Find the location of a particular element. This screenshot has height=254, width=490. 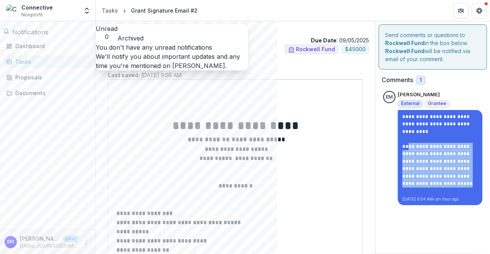

a: Proposals is located at coordinates (47, 77).